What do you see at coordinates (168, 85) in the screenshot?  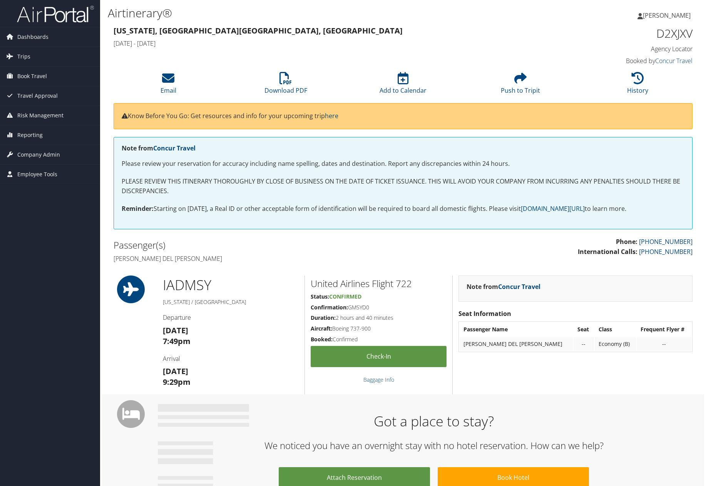 I see `a: Email` at bounding box center [168, 85].